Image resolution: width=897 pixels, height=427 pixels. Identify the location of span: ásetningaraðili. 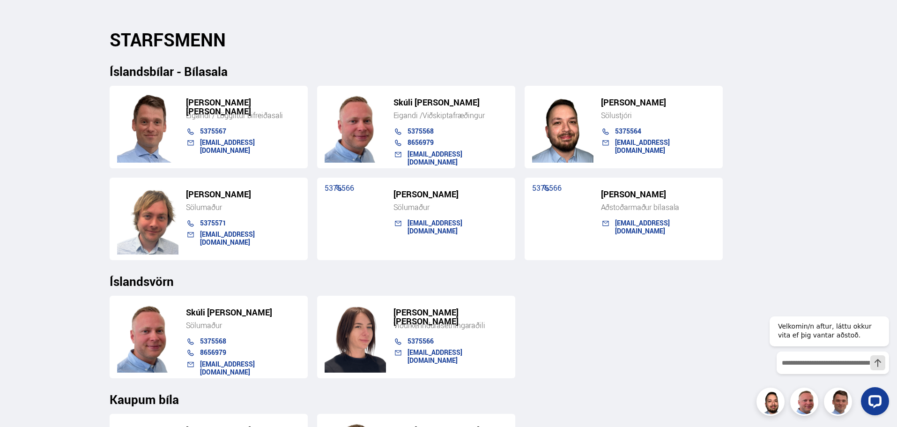
(461, 325).